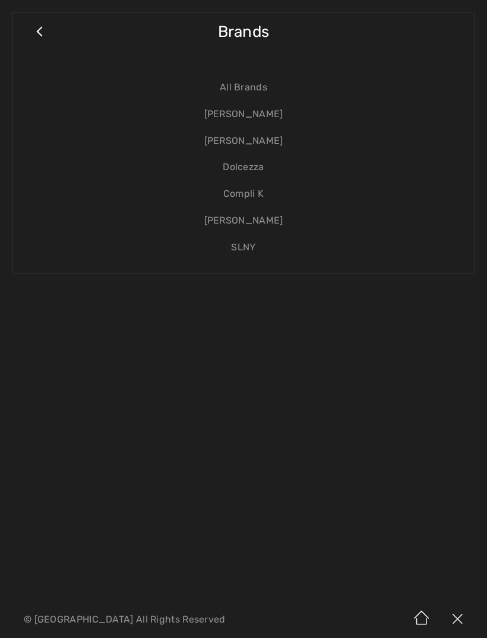 The height and width of the screenshot is (638, 487). Describe the element at coordinates (244, 32) in the screenshot. I see `span: Brands` at that location.